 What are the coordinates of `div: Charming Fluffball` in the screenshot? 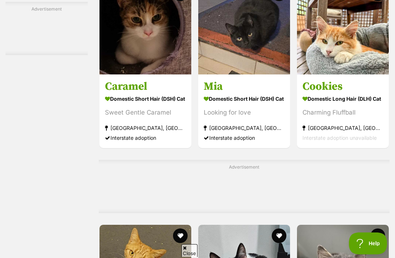 It's located at (343, 113).